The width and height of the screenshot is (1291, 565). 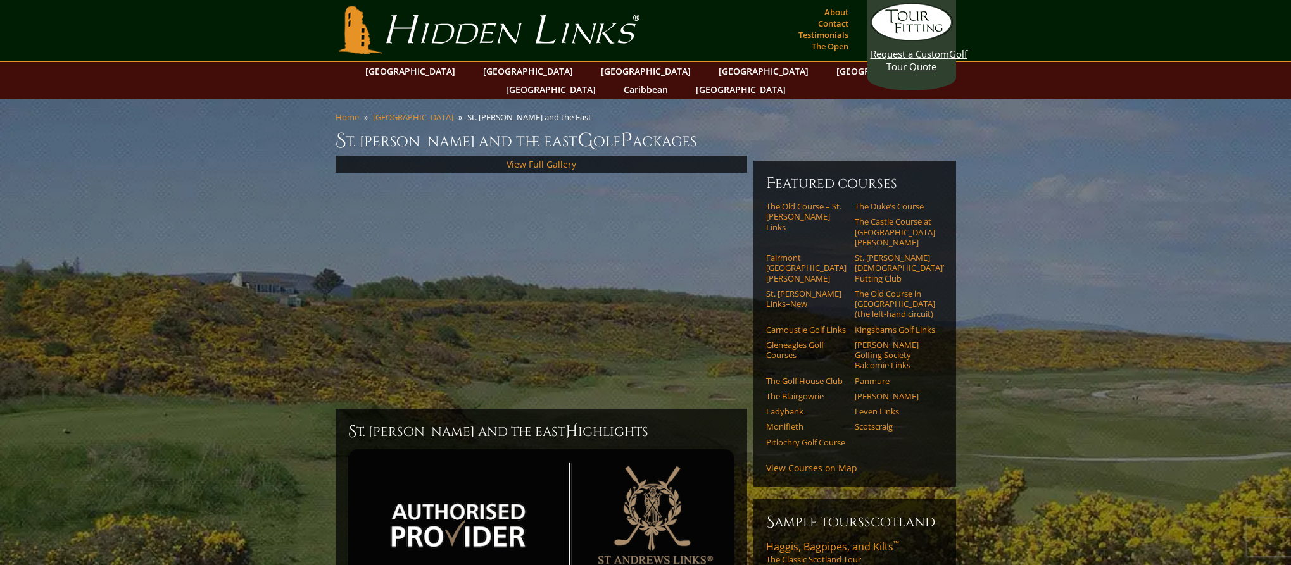 What do you see at coordinates (646, 89) in the screenshot?
I see `a: Caribbean` at bounding box center [646, 89].